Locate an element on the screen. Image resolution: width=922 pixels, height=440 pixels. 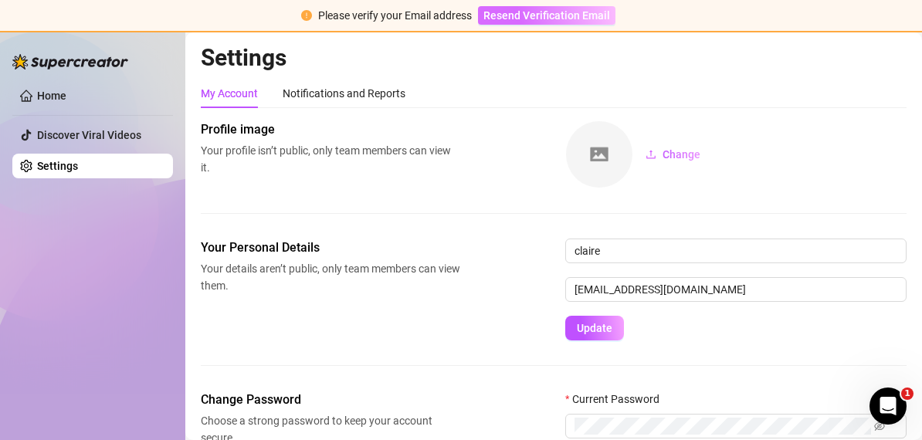
label: Current Password is located at coordinates (617, 399).